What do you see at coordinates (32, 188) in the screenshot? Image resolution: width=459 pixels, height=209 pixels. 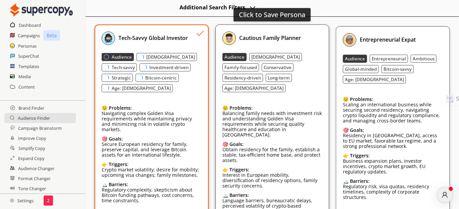 I see `h2: Tone Changer` at bounding box center [32, 188].